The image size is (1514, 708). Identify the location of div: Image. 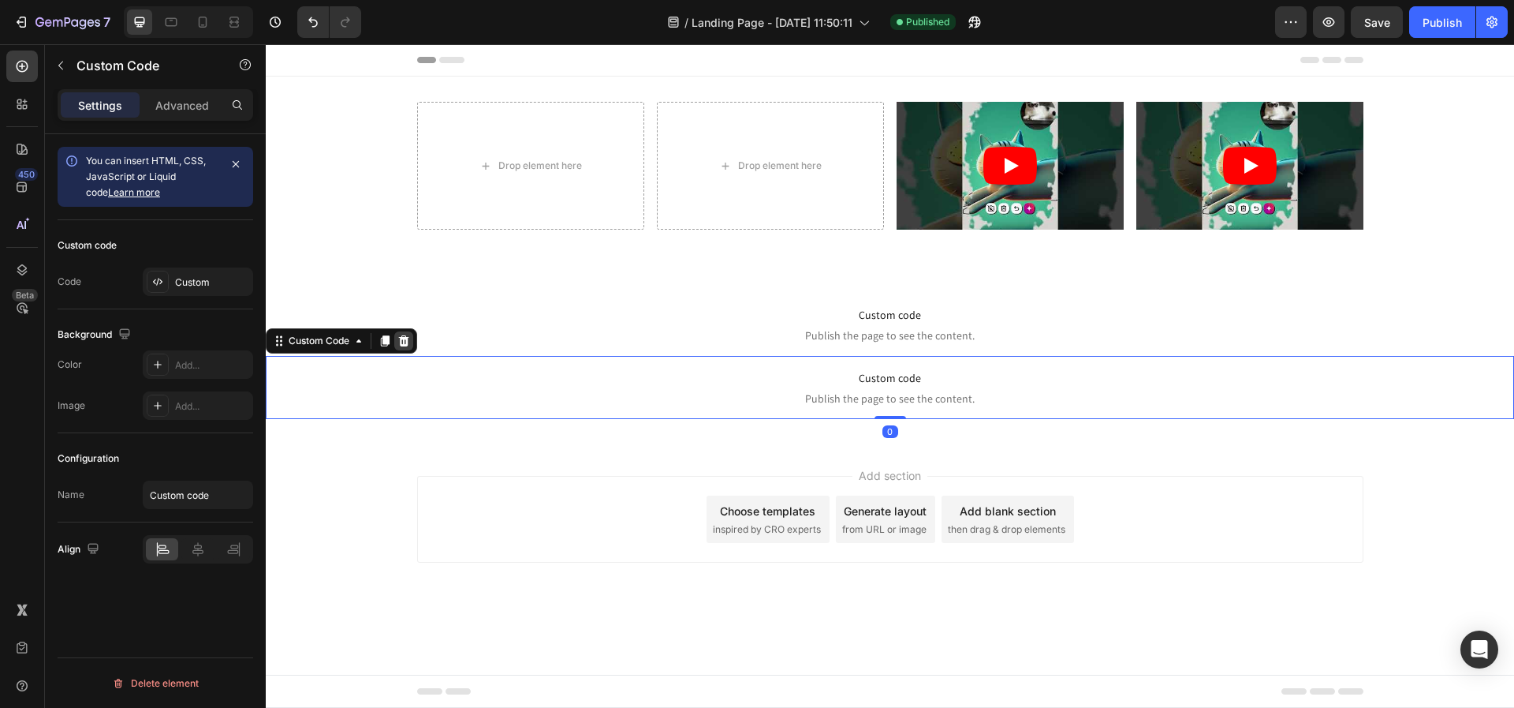
(71, 405).